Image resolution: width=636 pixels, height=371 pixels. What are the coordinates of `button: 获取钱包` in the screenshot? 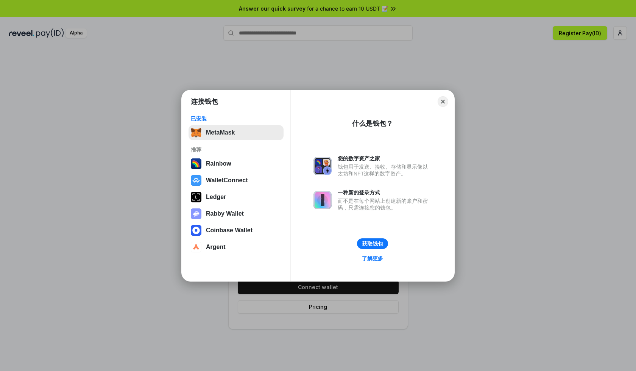 It's located at (373, 244).